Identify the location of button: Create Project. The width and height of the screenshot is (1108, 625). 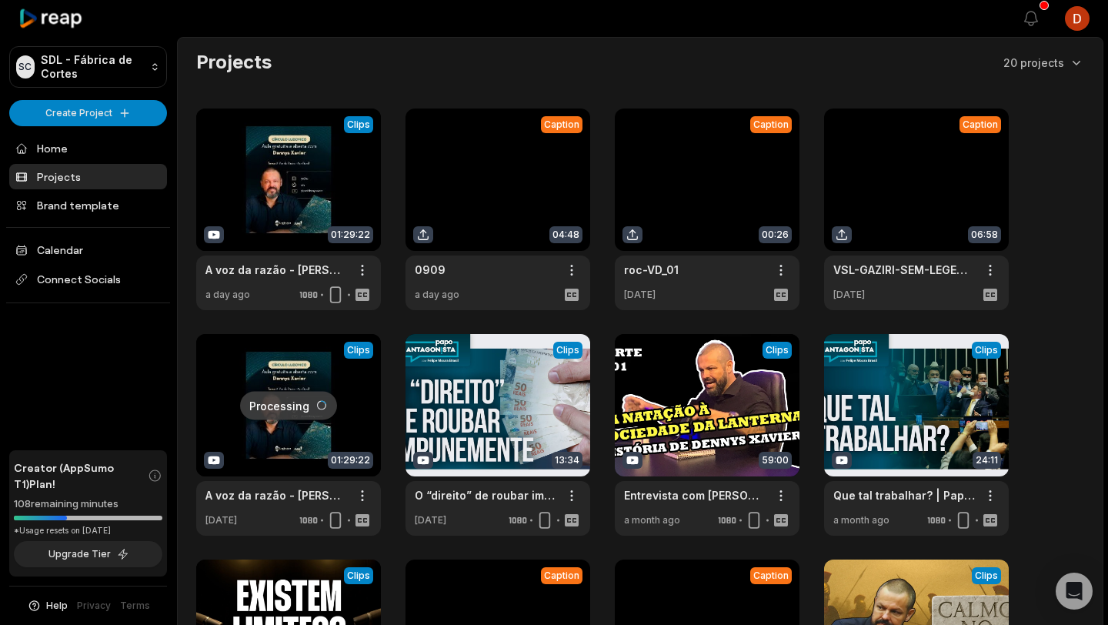
(88, 113).